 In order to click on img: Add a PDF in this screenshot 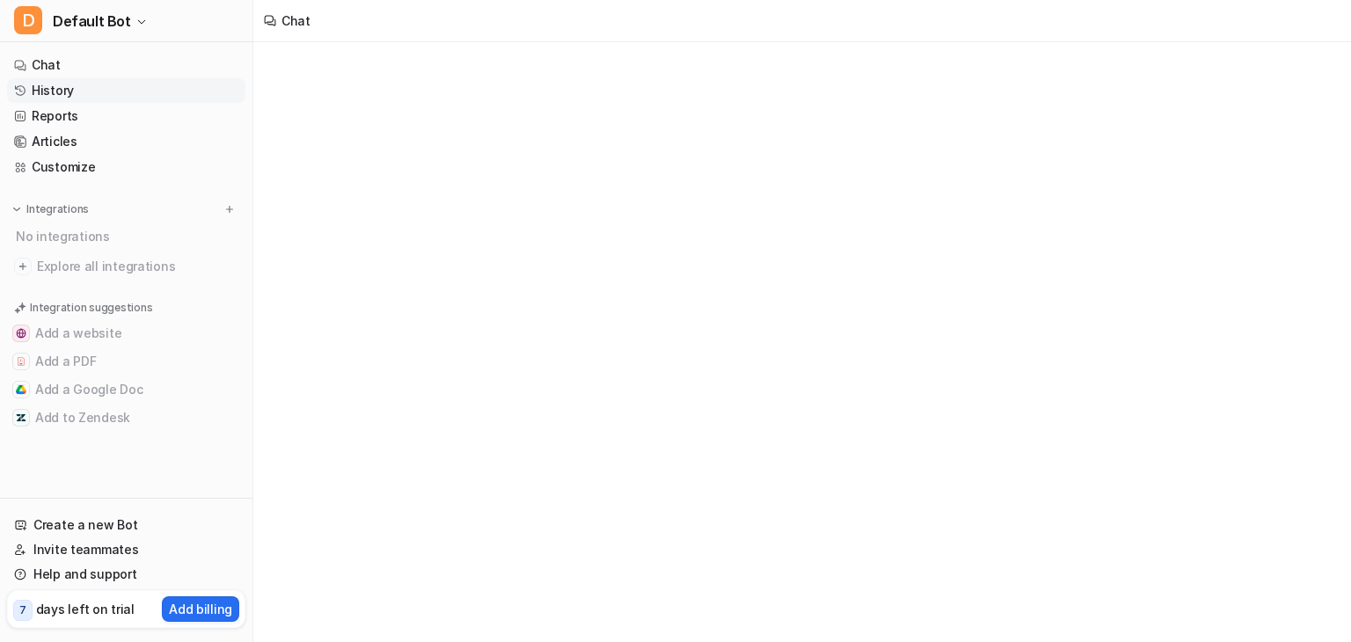, I will do `click(21, 362)`.